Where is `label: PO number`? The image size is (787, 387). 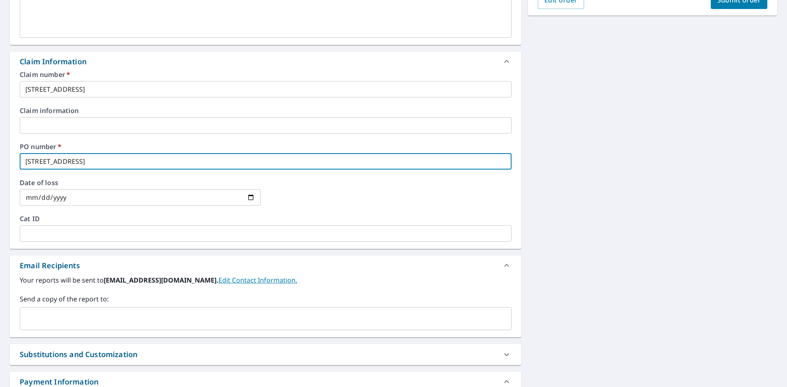
label: PO number is located at coordinates (266, 147).